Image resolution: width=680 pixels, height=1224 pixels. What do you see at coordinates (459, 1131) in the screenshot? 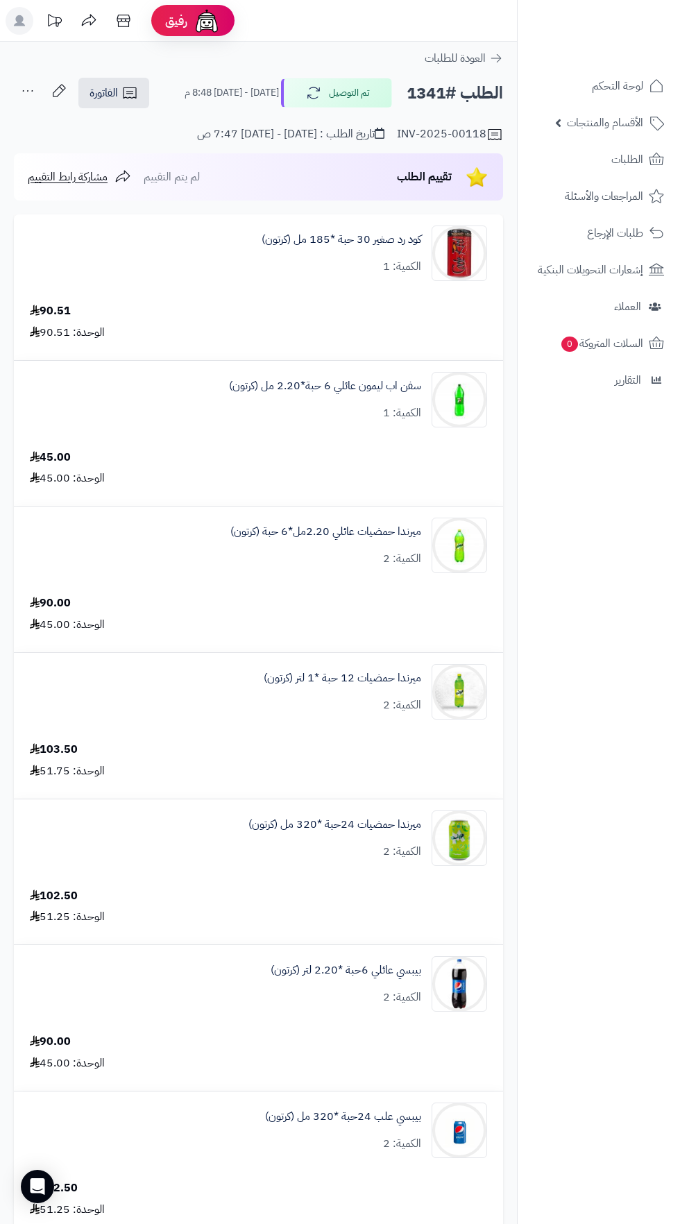
I see `img: 1747594214-F4N7I6ut4KxqCwKXuHIyEbecxLiH4Cwr-90x90.jpg` at bounding box center [459, 1131].